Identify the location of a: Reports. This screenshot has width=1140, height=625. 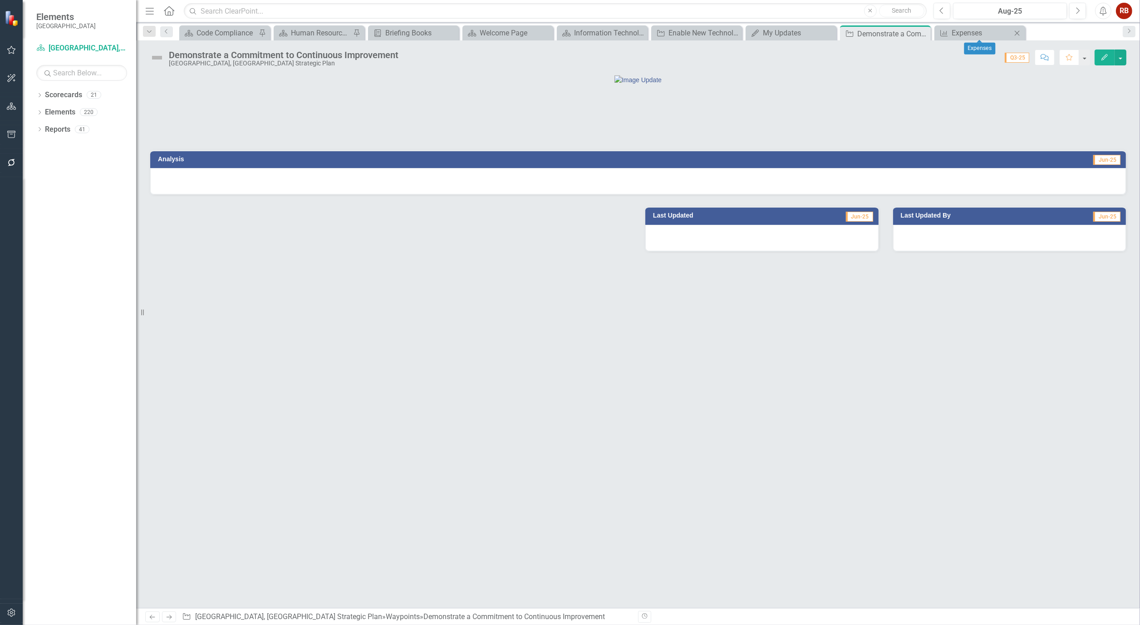
(58, 129).